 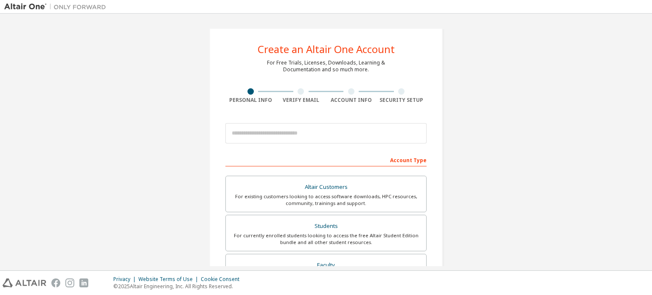 I want to click on div: Account Type, so click(x=326, y=160).